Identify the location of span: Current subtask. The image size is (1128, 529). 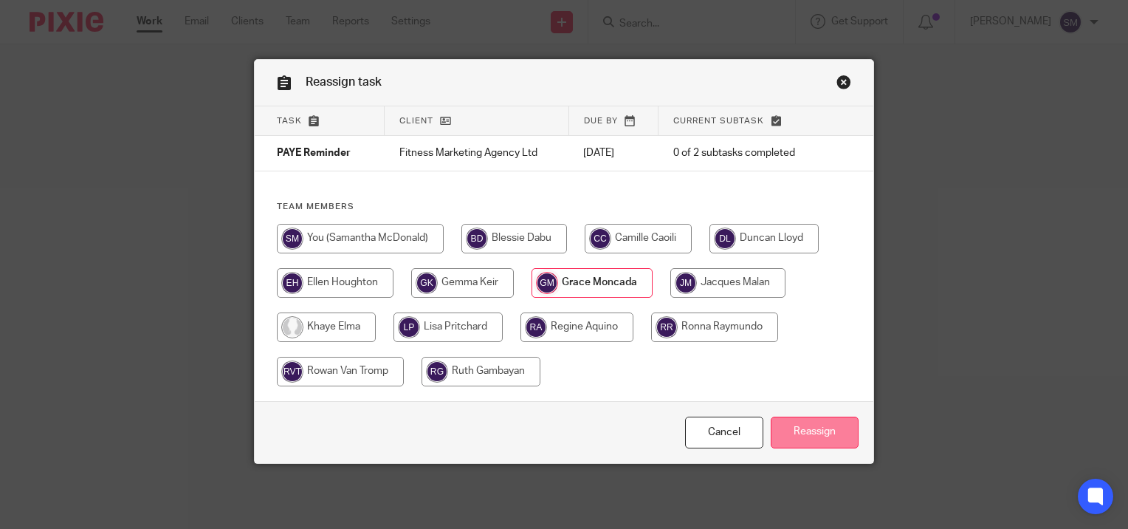
(719, 120).